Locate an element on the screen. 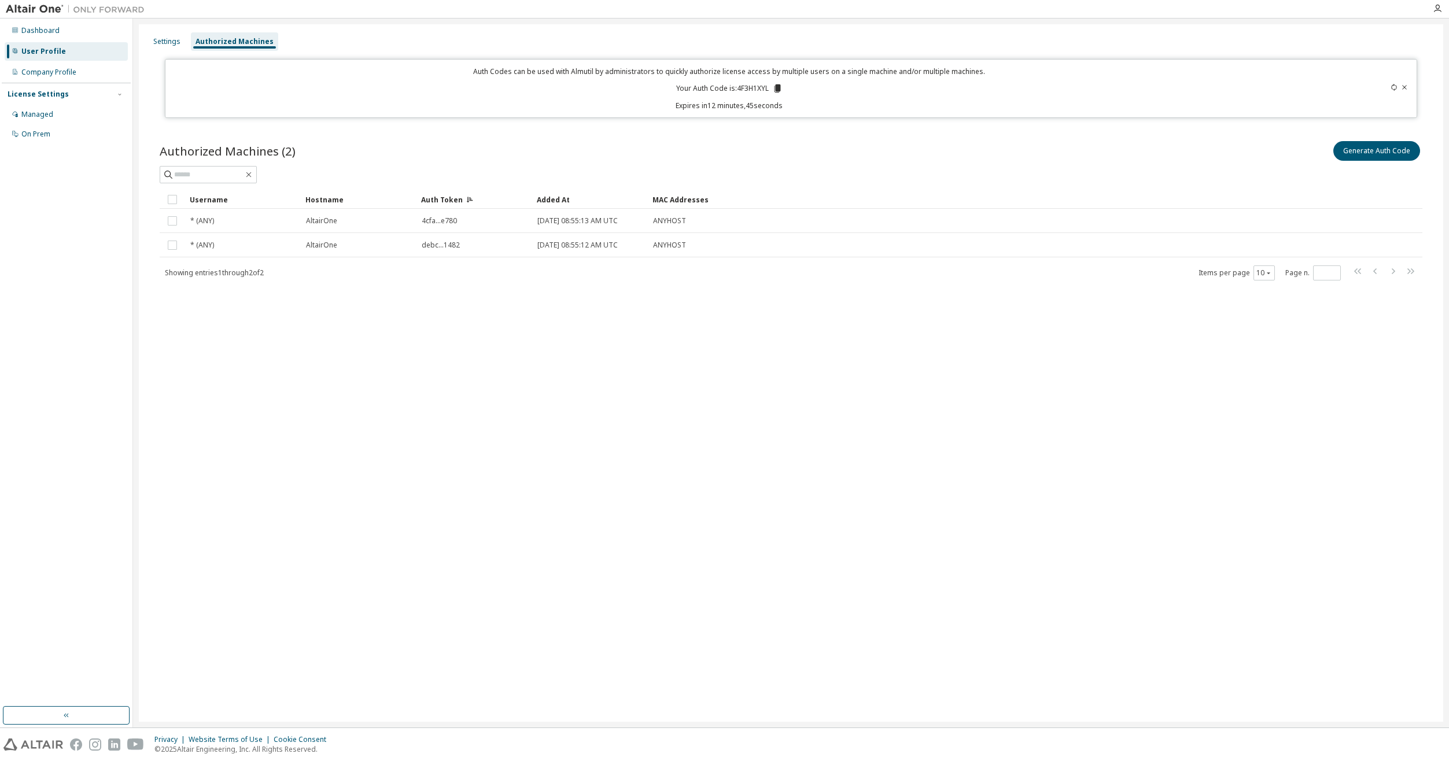 Image resolution: width=1449 pixels, height=761 pixels. div: Managed is located at coordinates (37, 115).